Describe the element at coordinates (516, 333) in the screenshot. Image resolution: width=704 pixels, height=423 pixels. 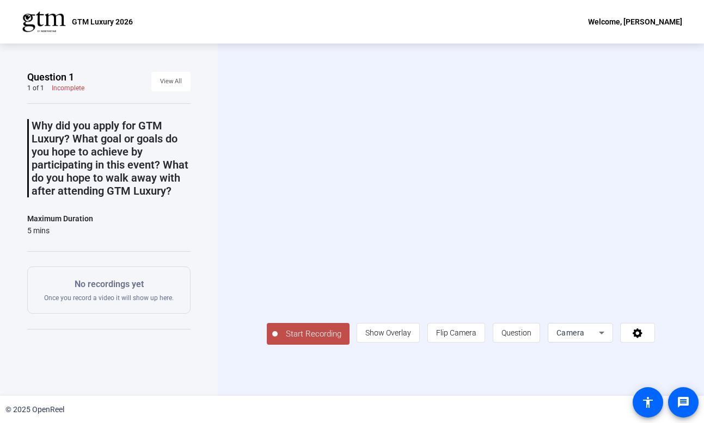
I see `span: Question` at that location.